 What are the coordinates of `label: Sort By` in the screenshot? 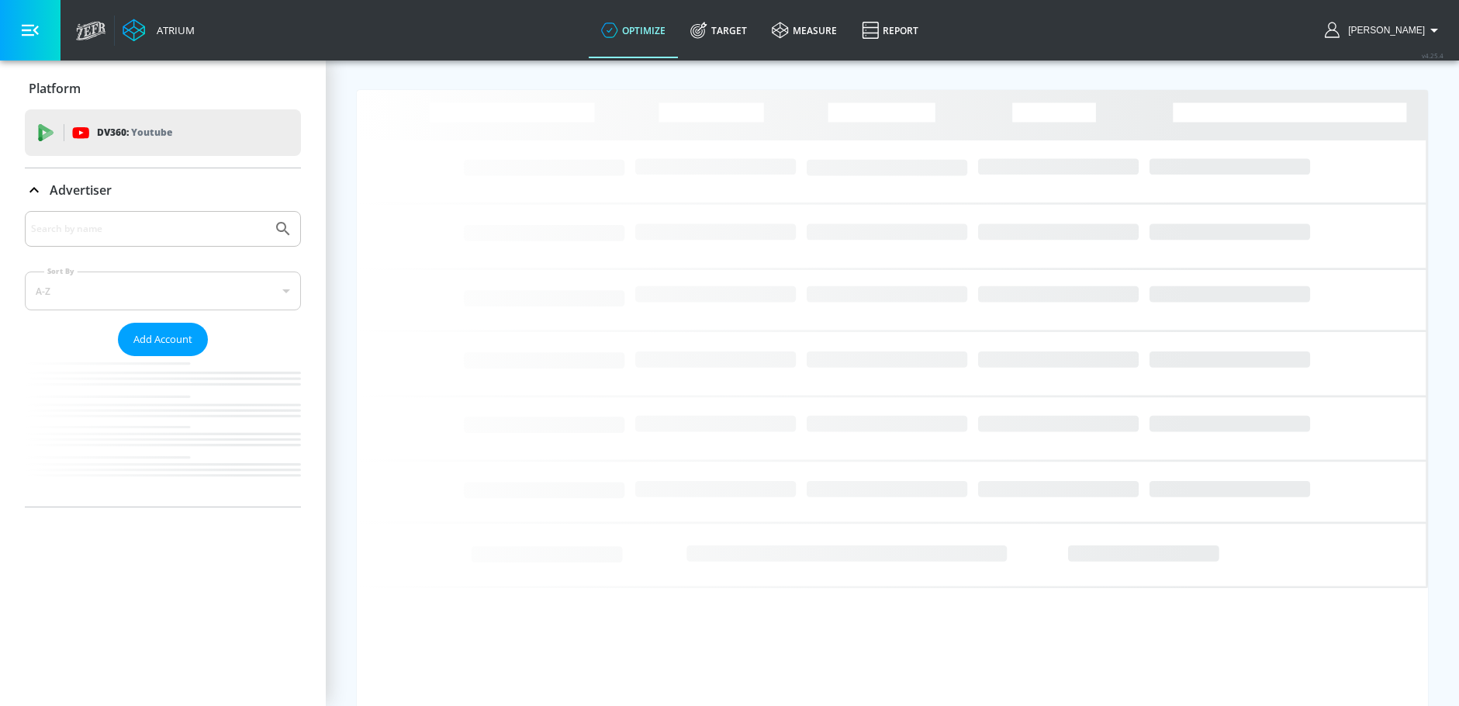 It's located at (61, 271).